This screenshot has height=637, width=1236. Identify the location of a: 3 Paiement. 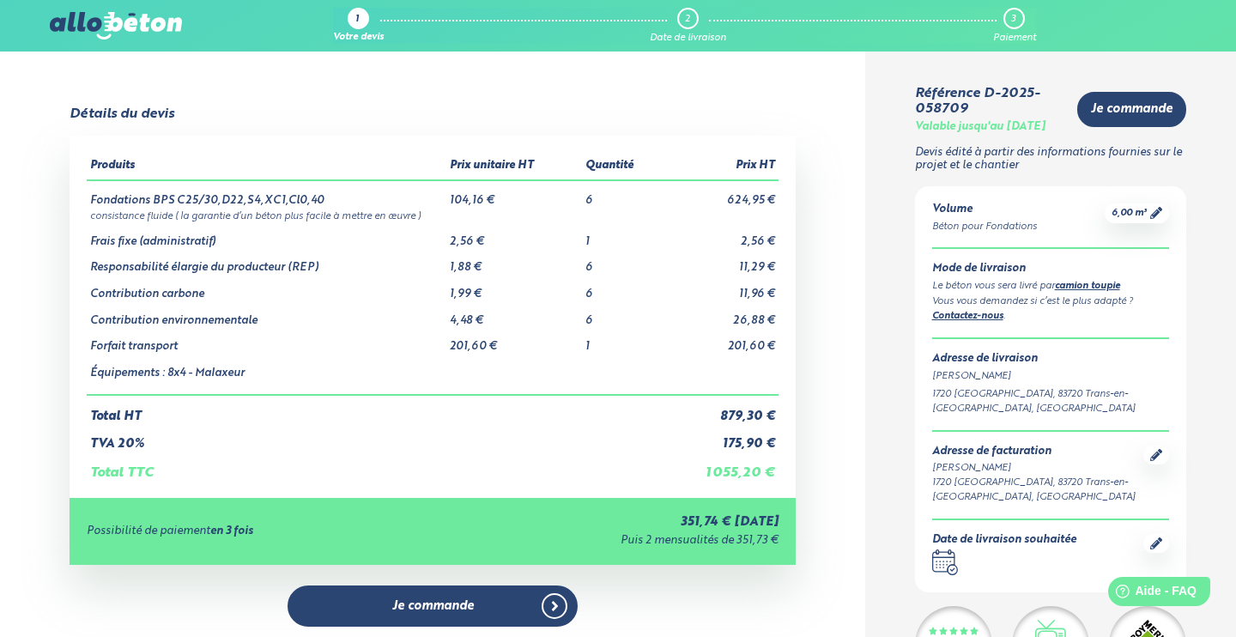
(1015, 26).